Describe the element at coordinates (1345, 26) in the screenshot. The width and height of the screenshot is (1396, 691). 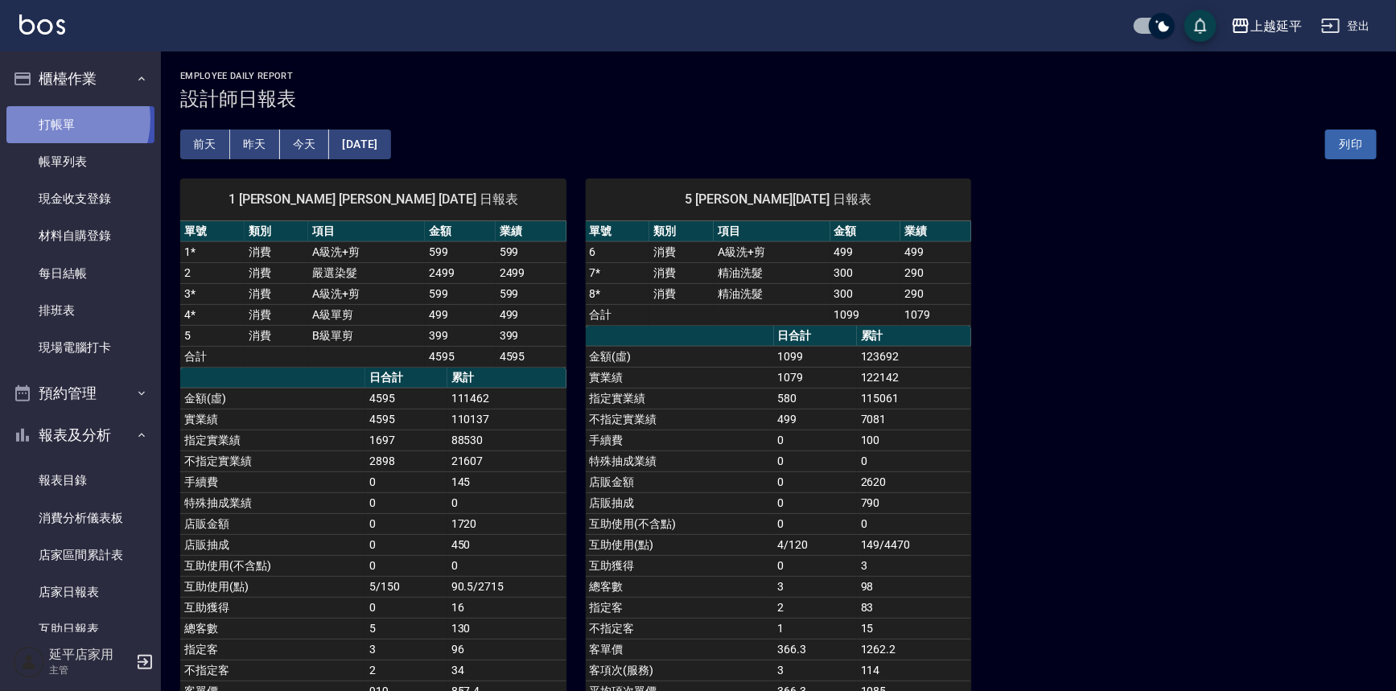
I see `button: 登出` at that location.